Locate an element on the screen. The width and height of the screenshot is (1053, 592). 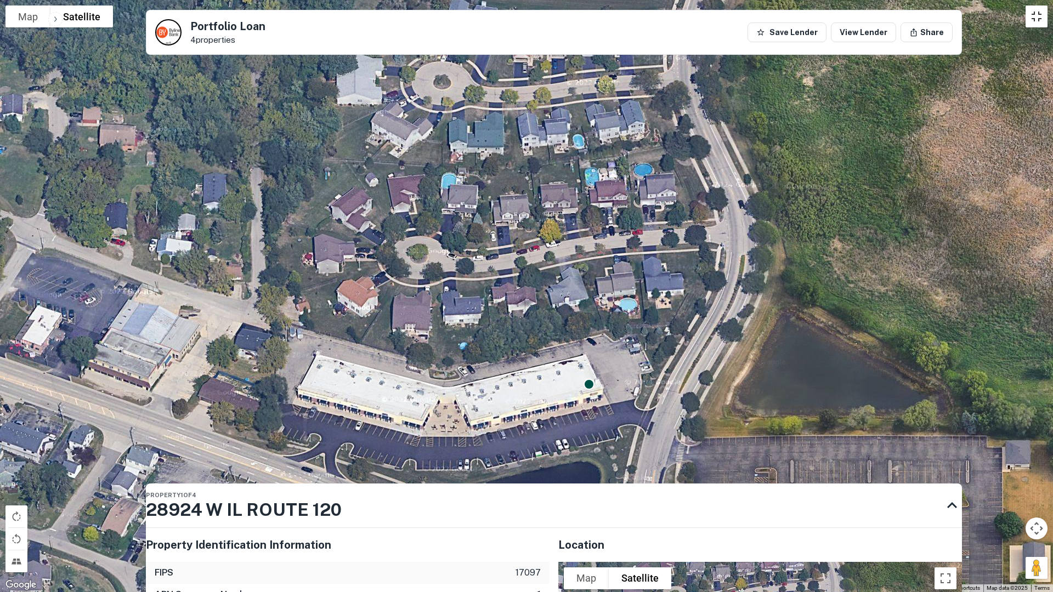
div: Chat Widget is located at coordinates (1025, 531).